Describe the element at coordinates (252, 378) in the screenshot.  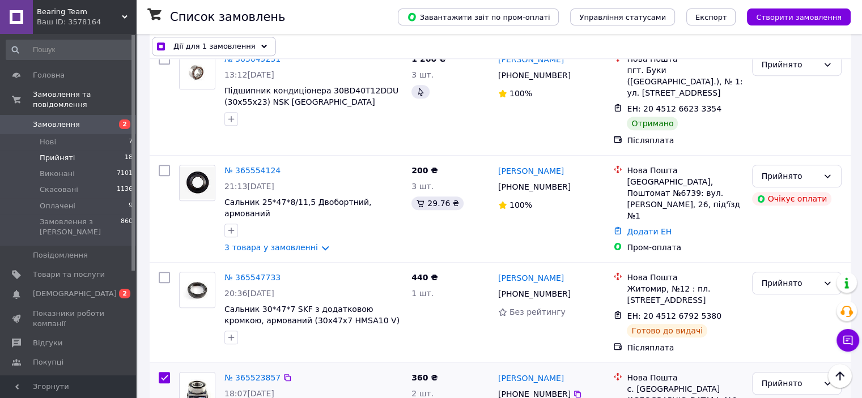
I see `a: № 365523857` at that location.